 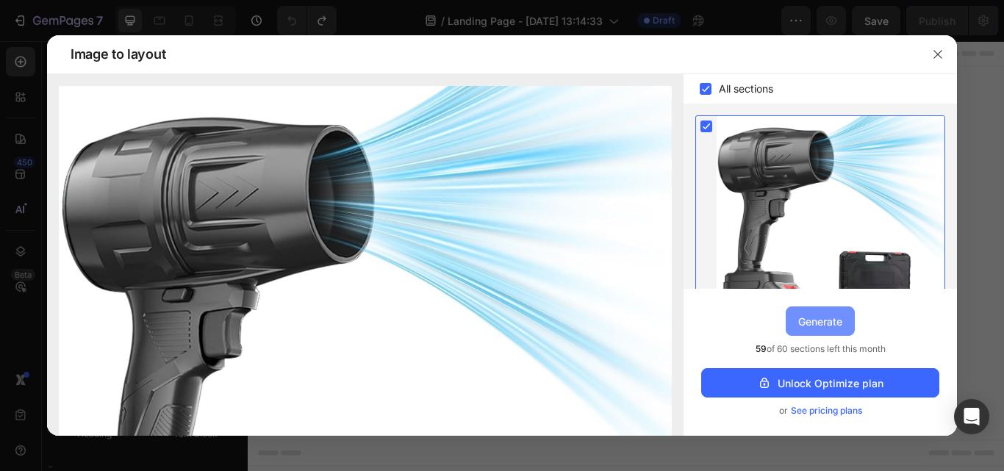 I want to click on span: 59, so click(x=761, y=348).